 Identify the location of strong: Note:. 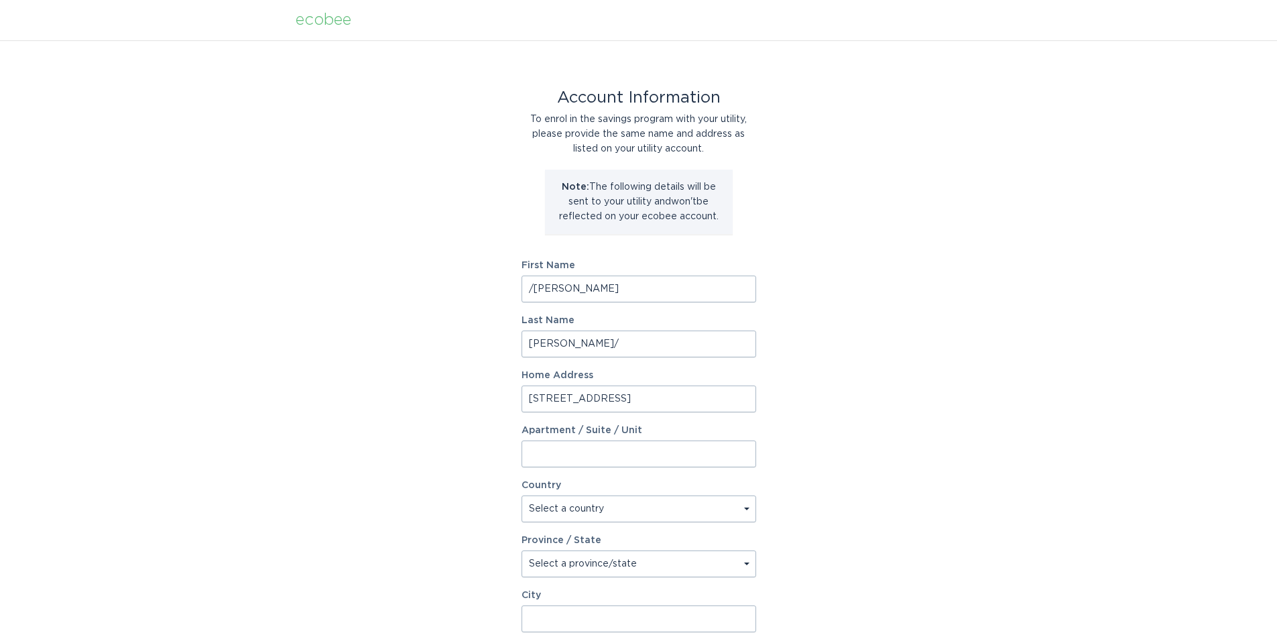
(575, 187).